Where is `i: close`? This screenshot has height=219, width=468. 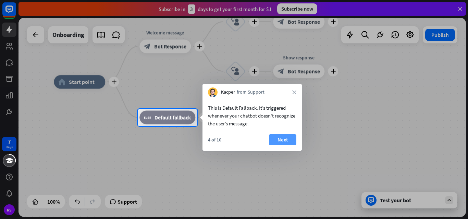
i: close is located at coordinates (294, 92).